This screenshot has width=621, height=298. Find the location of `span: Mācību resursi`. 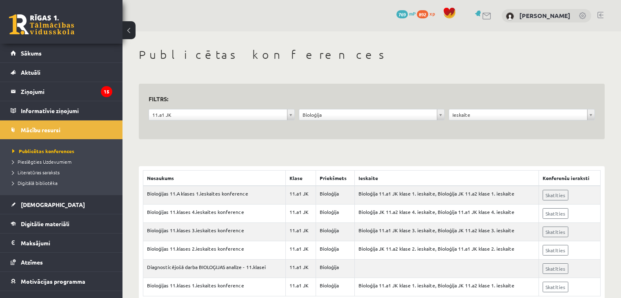

span: Mācību resursi is located at coordinates (40, 130).